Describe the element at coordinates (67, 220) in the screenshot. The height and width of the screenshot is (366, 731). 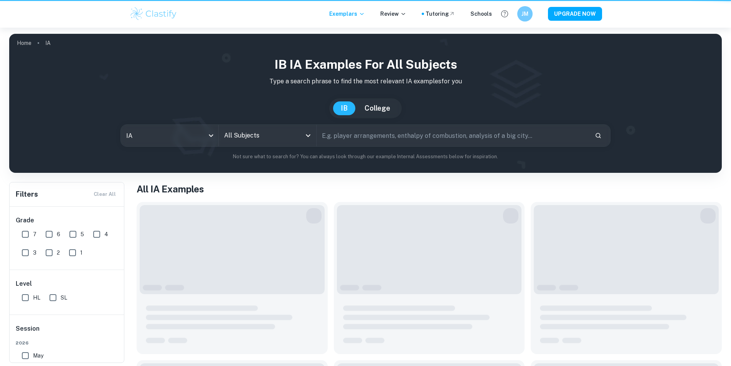
I see `h6: Grade` at that location.